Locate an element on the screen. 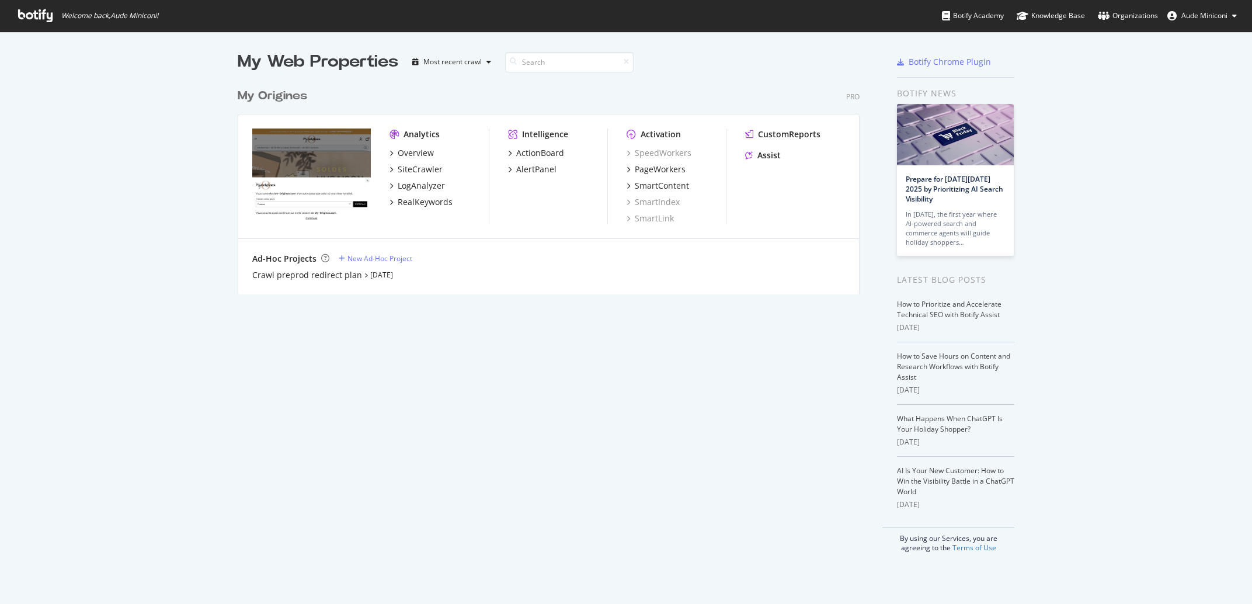 This screenshot has height=604, width=1252. div: CustomReports is located at coordinates (789, 134).